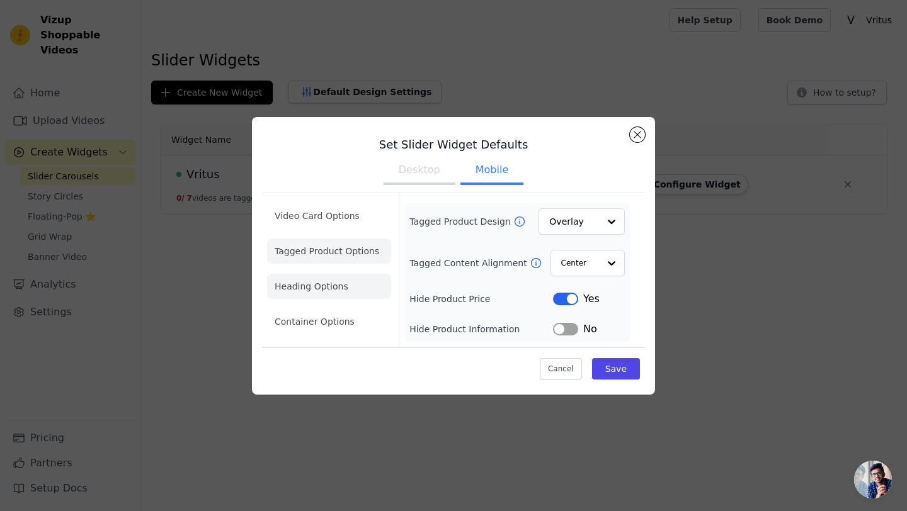 The width and height of the screenshot is (907, 511). Describe the element at coordinates (590, 329) in the screenshot. I see `span: No` at that location.